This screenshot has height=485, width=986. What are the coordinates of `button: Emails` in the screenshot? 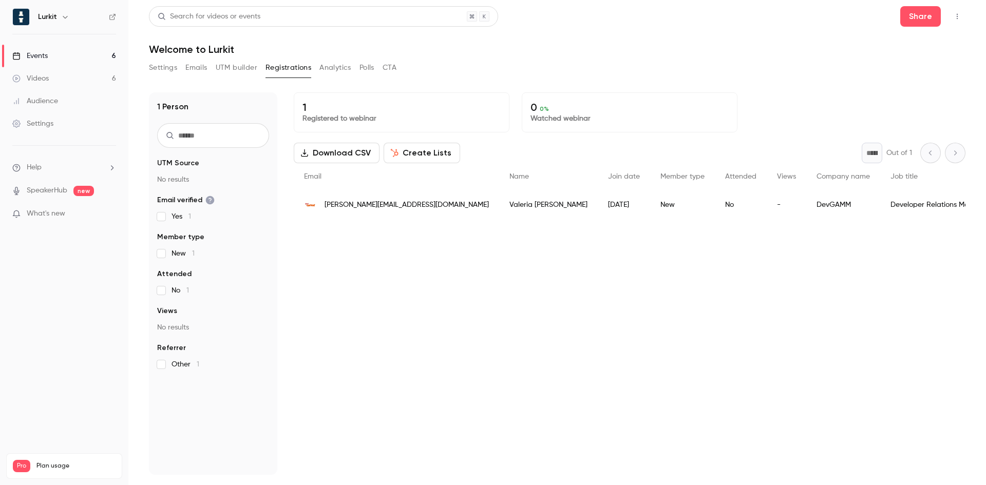 It's located at (196, 68).